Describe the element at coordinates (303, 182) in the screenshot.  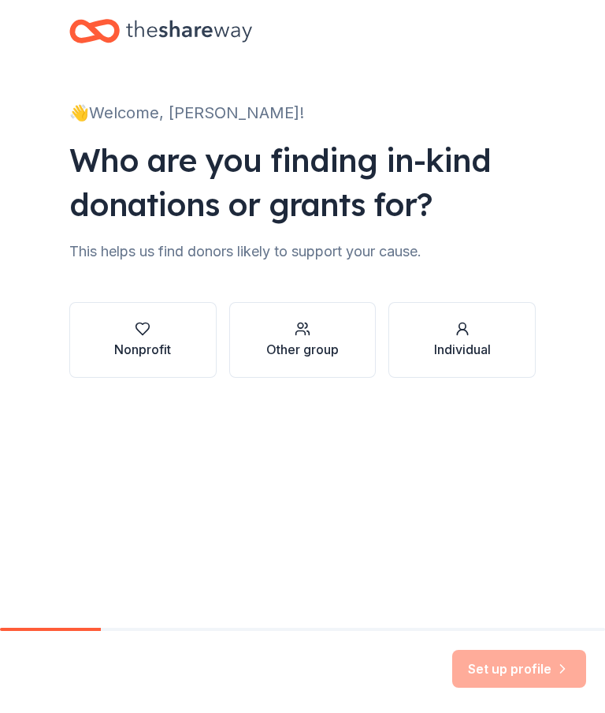
I see `div: Who are you finding in-kind donations or grants for?` at that location.